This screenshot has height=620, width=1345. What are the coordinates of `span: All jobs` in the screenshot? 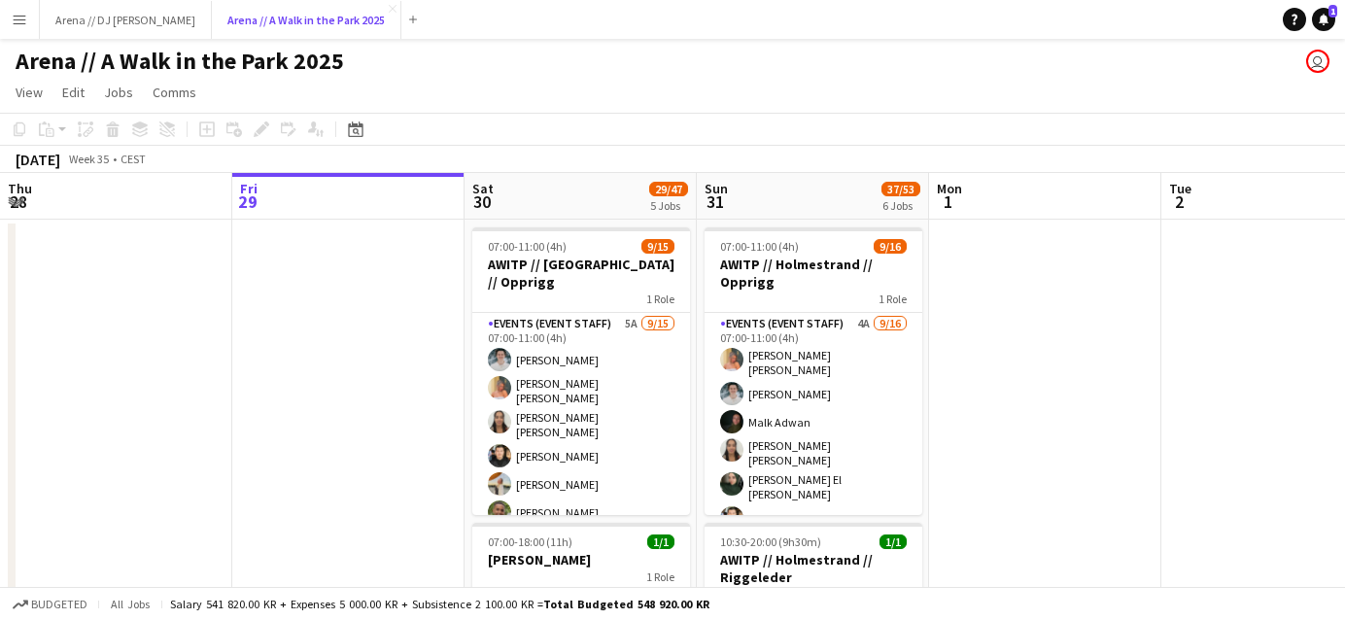 It's located at (130, 603).